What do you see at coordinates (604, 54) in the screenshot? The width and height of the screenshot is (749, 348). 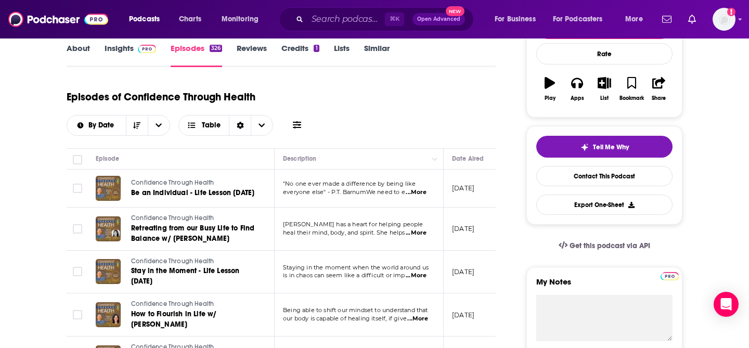 I see `div: Rate` at bounding box center [604, 54].